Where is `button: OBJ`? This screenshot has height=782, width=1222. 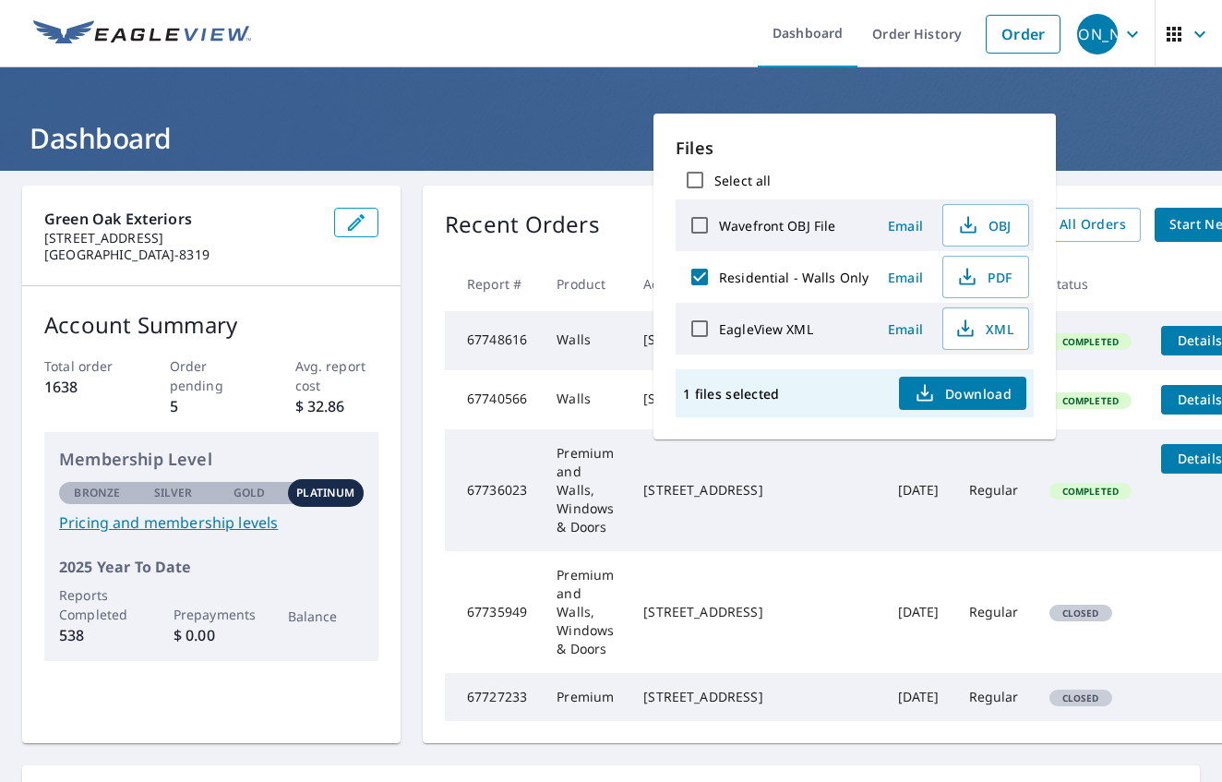 button: OBJ is located at coordinates (986, 225).